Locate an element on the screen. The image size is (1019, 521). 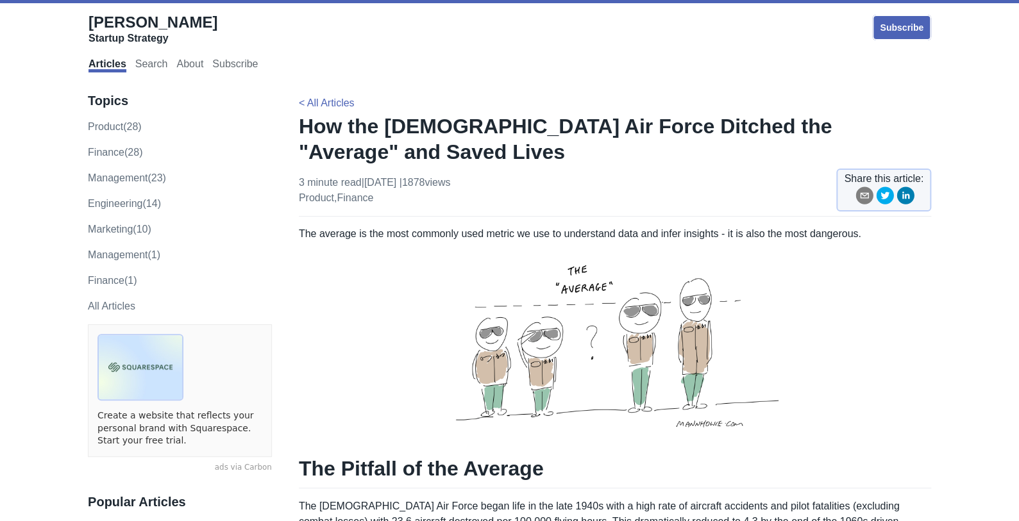
h3: Popular Articles is located at coordinates (180, 502).